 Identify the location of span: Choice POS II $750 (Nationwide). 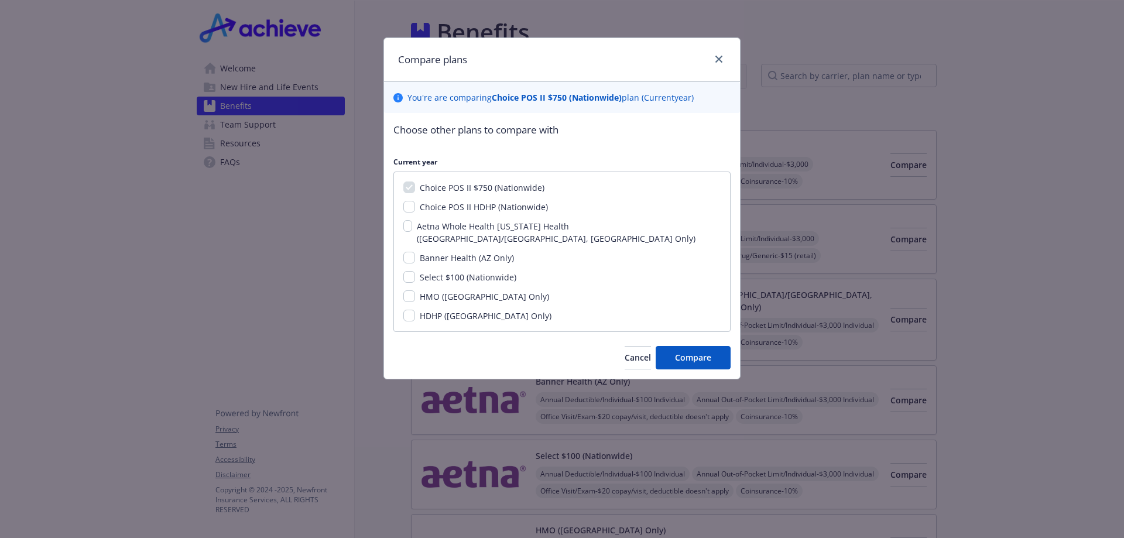
(482, 187).